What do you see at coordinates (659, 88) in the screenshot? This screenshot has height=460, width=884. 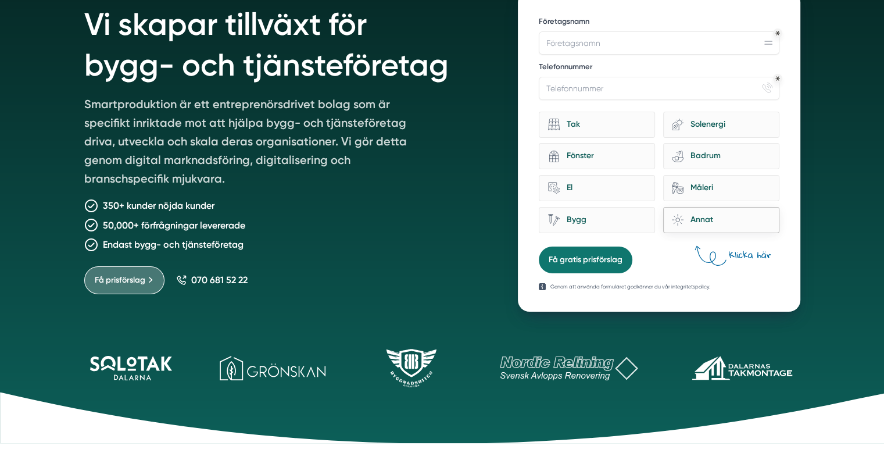 I see `input: Telefonnummer` at bounding box center [659, 88].